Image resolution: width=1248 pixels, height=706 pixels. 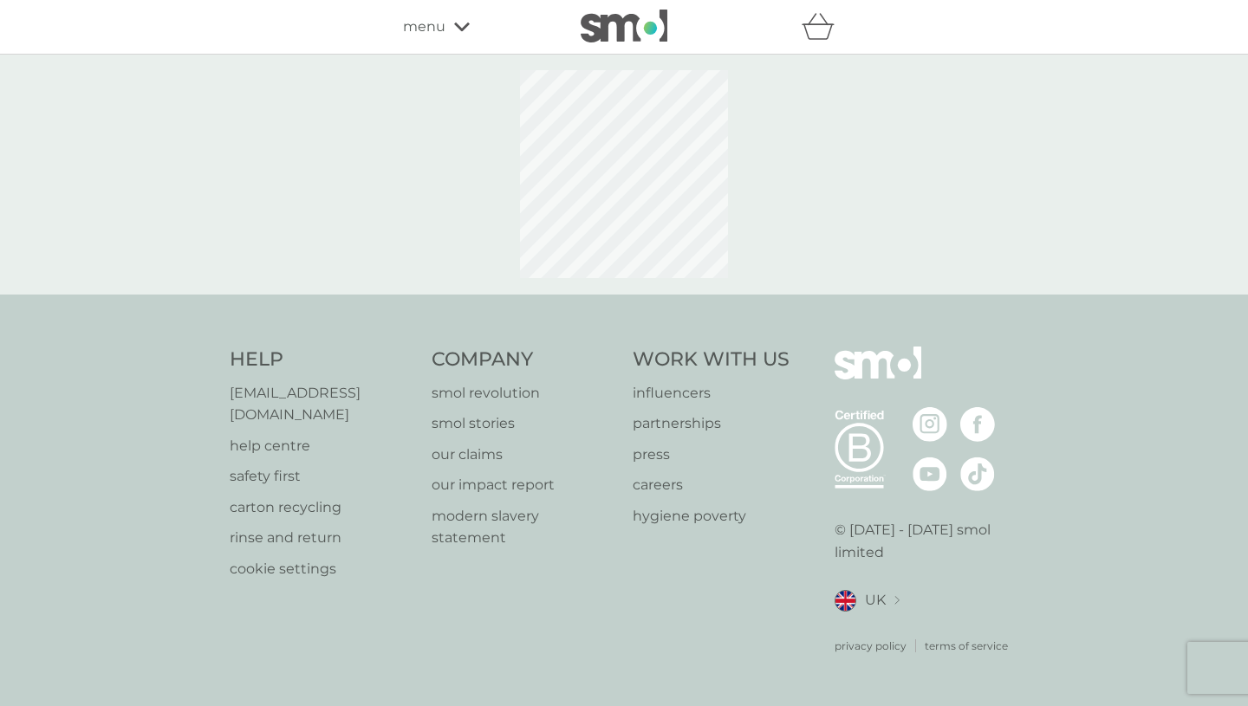 I want to click on a: smol revolution, so click(x=524, y=394).